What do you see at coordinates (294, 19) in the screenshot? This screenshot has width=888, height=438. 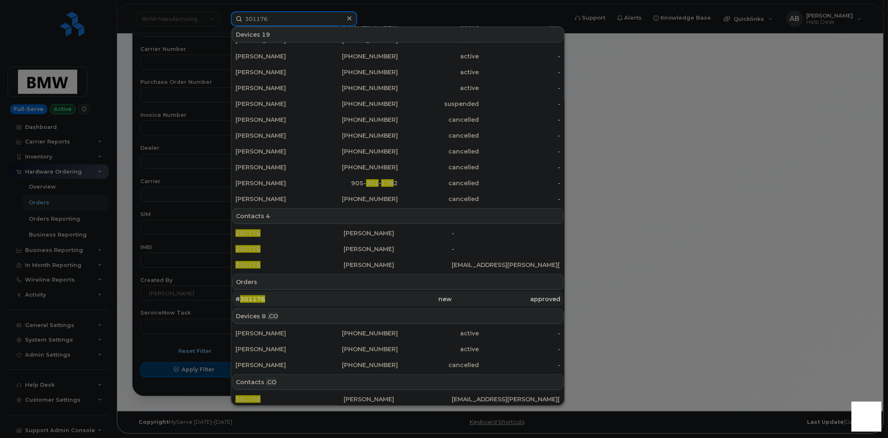 I see `input: Find something...` at bounding box center [294, 19].